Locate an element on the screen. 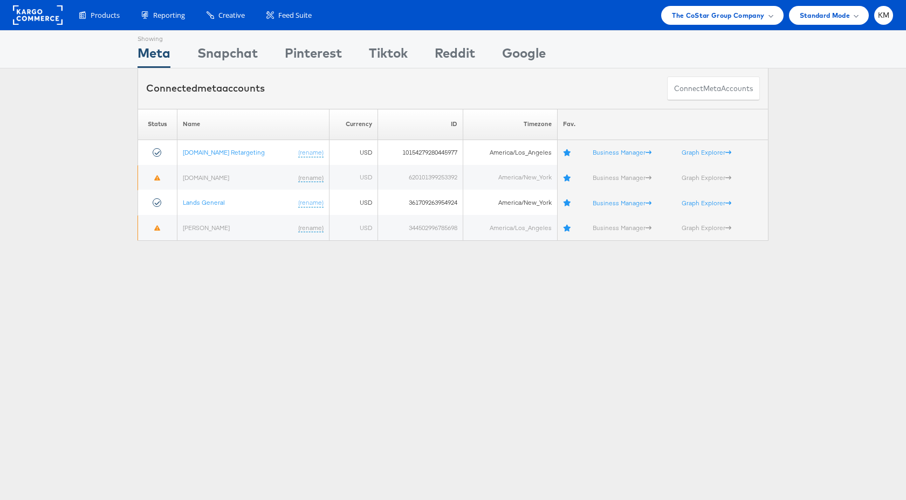 The width and height of the screenshot is (906, 500). span: Feed Suite is located at coordinates (295, 15).